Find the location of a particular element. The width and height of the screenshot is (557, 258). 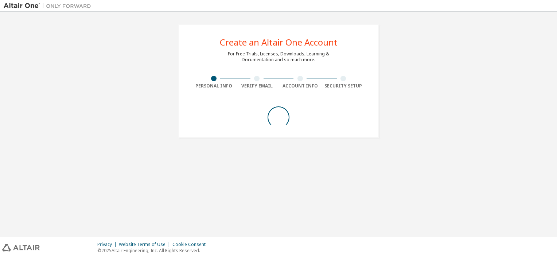

div: Security Setup is located at coordinates (343, 86).